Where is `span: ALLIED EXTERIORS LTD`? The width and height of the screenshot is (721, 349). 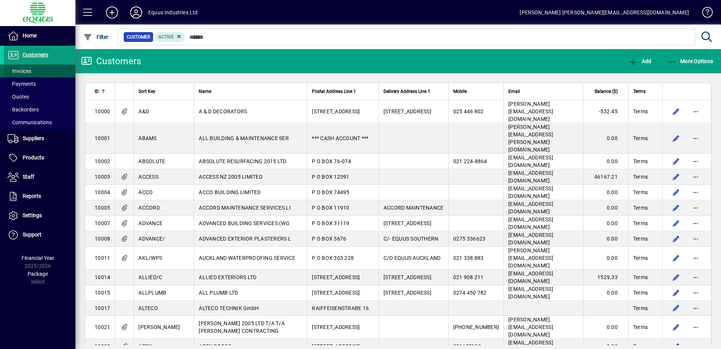 span: ALLIED EXTERIORS LTD is located at coordinates (227, 277).